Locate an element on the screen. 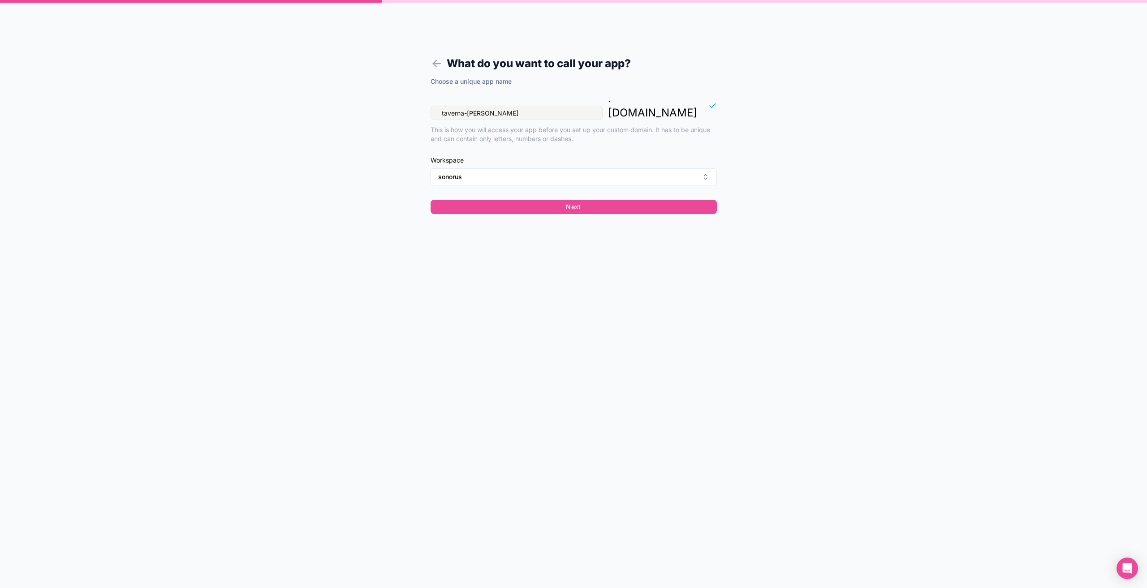 This screenshot has width=1147, height=588. h1: What do you want to call your app? is located at coordinates (574, 64).